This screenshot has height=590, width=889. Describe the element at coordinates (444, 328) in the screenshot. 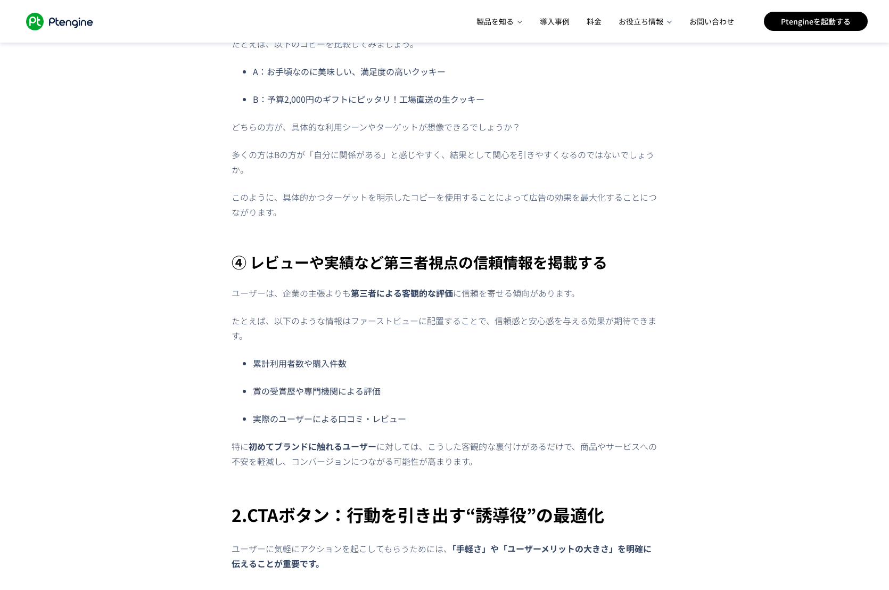

I see `p: たとえば、以下のような情報はファーストビューに配置することで、信頼感と安心感を与える効果が期待できます。` at that location.